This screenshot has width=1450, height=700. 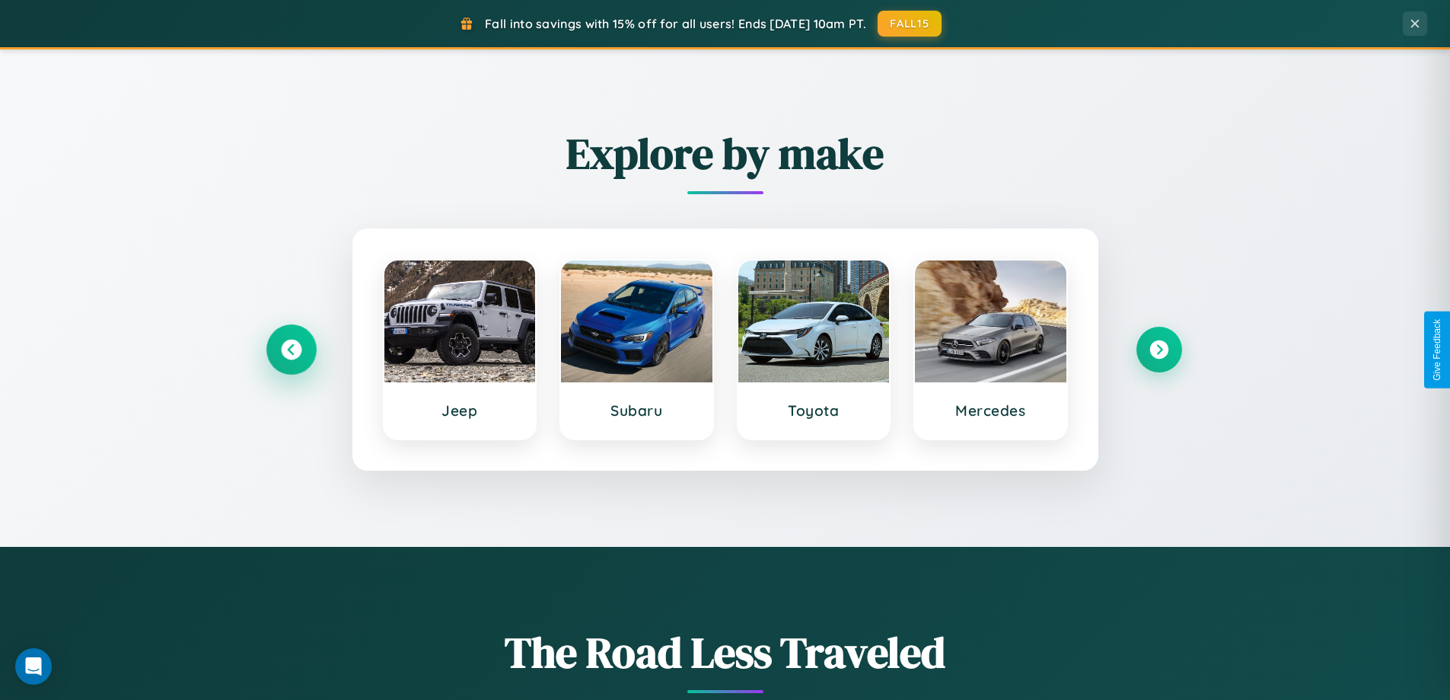 I want to click on h1: The Road Less Traveled, so click(x=726, y=652).